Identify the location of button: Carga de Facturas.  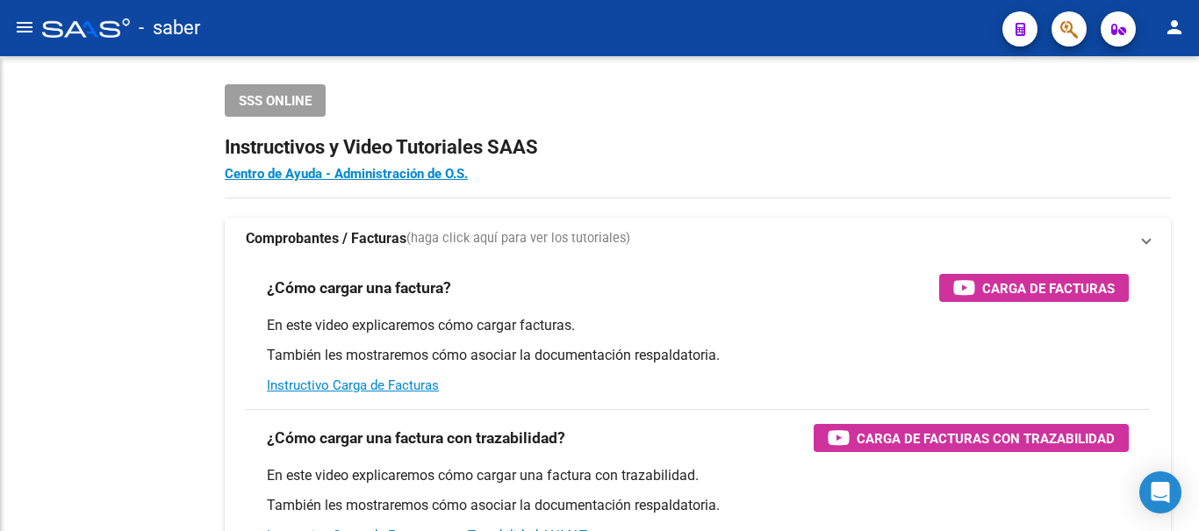
(1034, 288).